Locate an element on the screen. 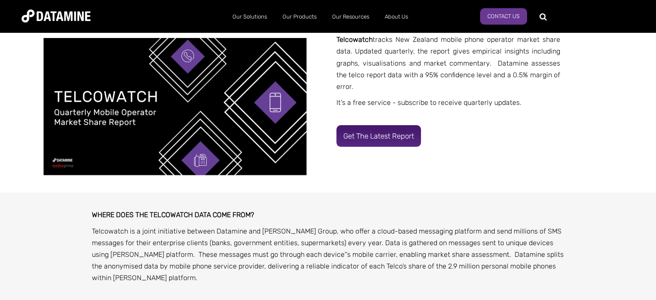 The height and width of the screenshot is (300, 656). a: Our Solutions is located at coordinates (250, 17).